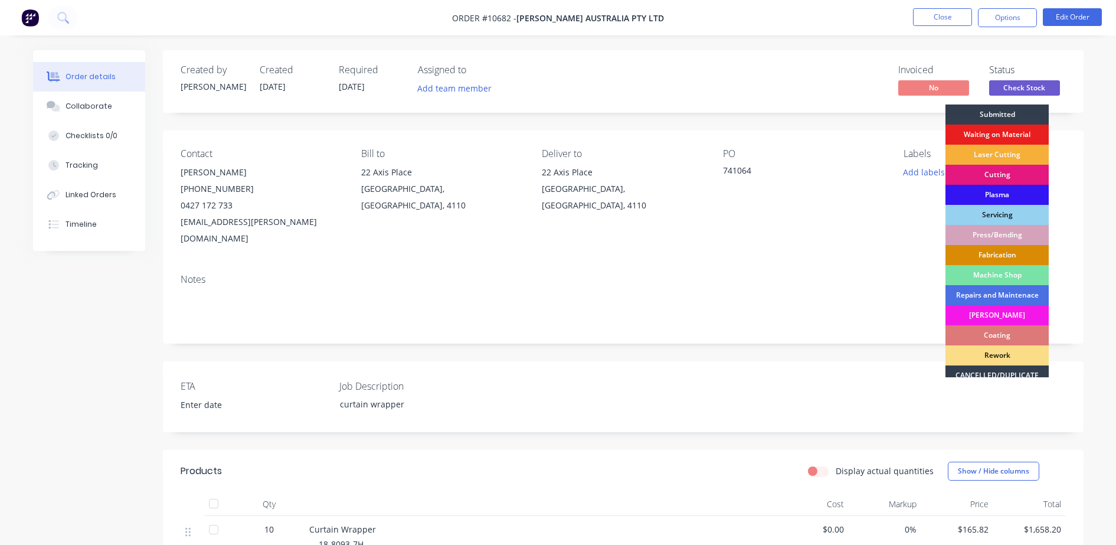  What do you see at coordinates (997, 115) in the screenshot?
I see `div: Submitted` at bounding box center [997, 115].